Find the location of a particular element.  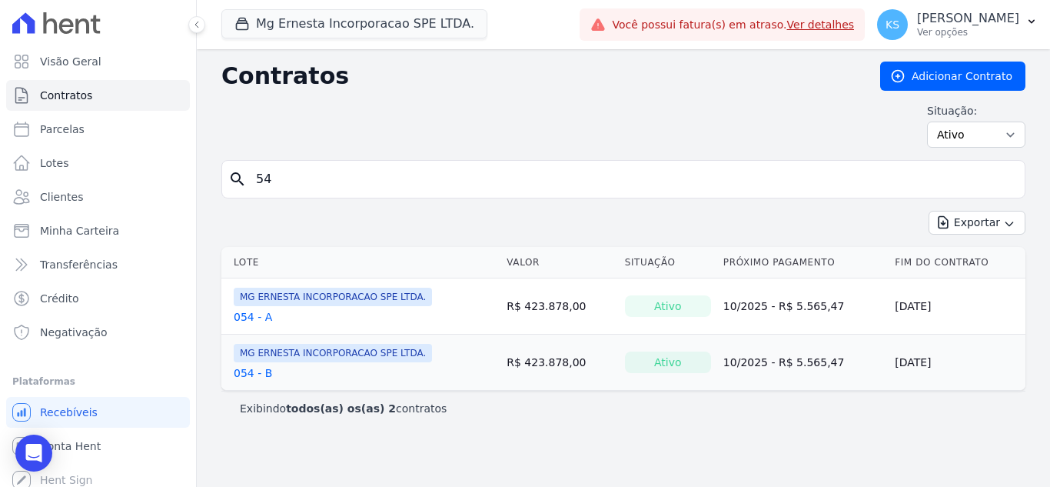

a: Clientes is located at coordinates (98, 197).